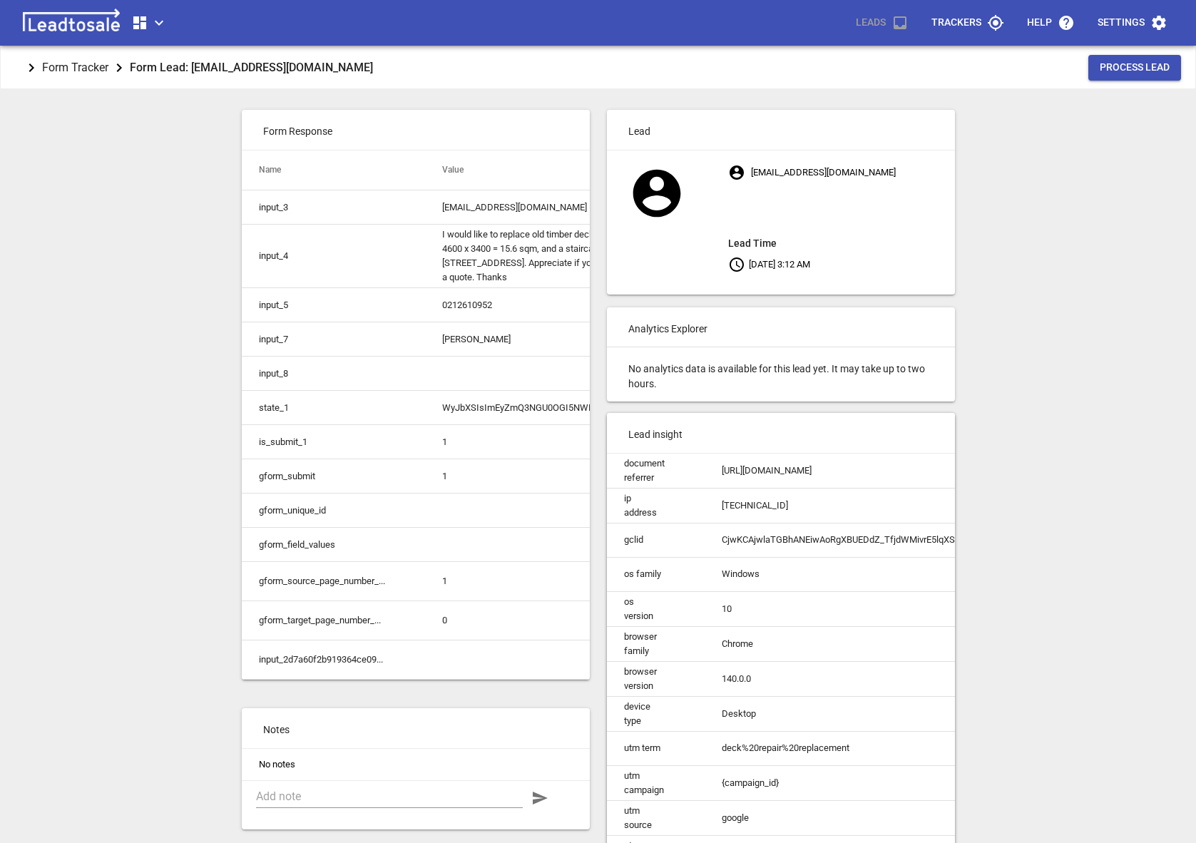 This screenshot has height=843, width=1196. I want to click on p: gform_target_page_number_1, so click(322, 620).